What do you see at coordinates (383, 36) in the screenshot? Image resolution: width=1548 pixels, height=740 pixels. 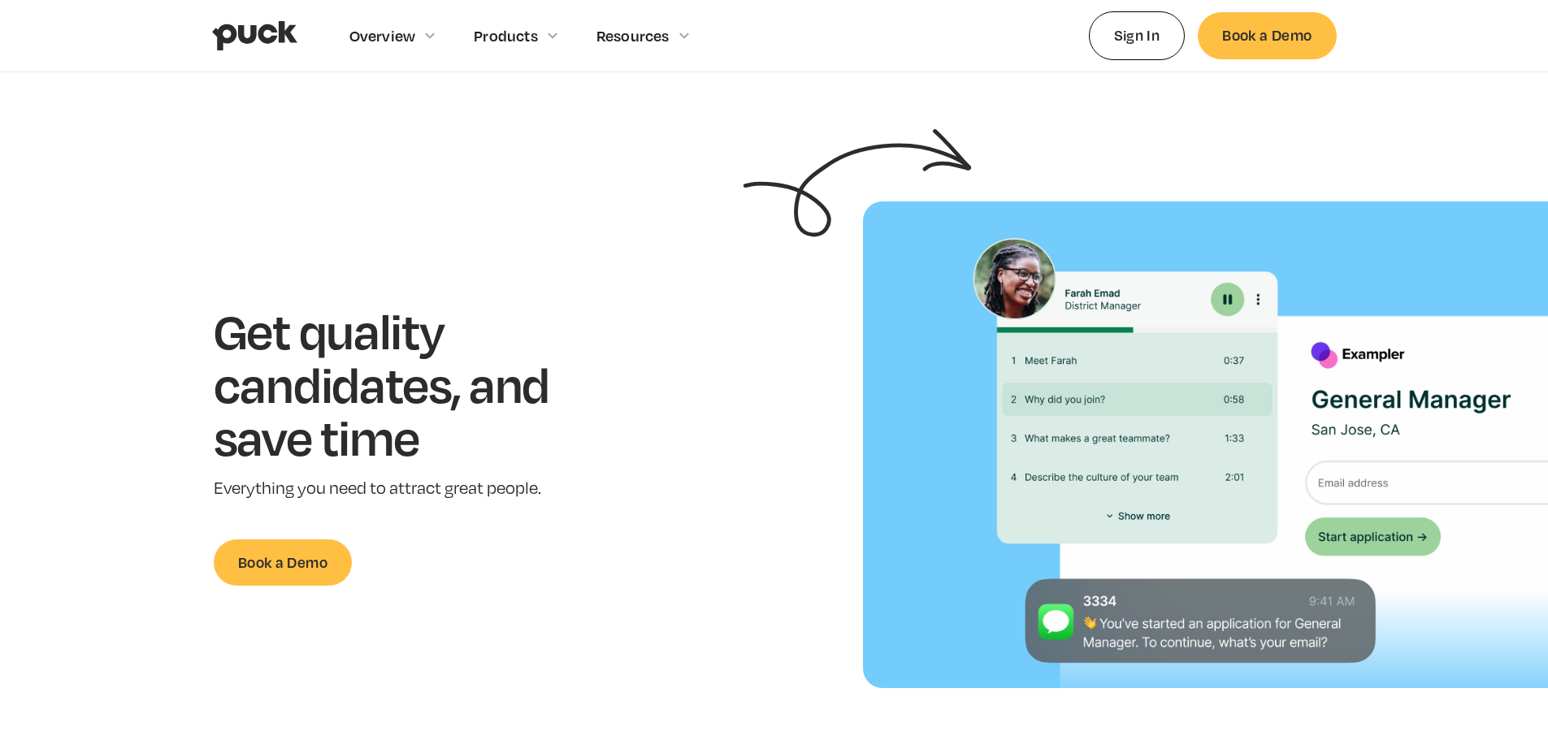 I see `div: Overview` at bounding box center [383, 36].